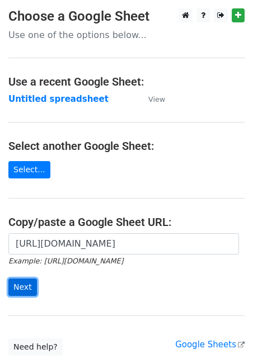 The height and width of the screenshot is (363, 253). Describe the element at coordinates (126, 146) in the screenshot. I see `h4: Select another Google Sheet:` at that location.